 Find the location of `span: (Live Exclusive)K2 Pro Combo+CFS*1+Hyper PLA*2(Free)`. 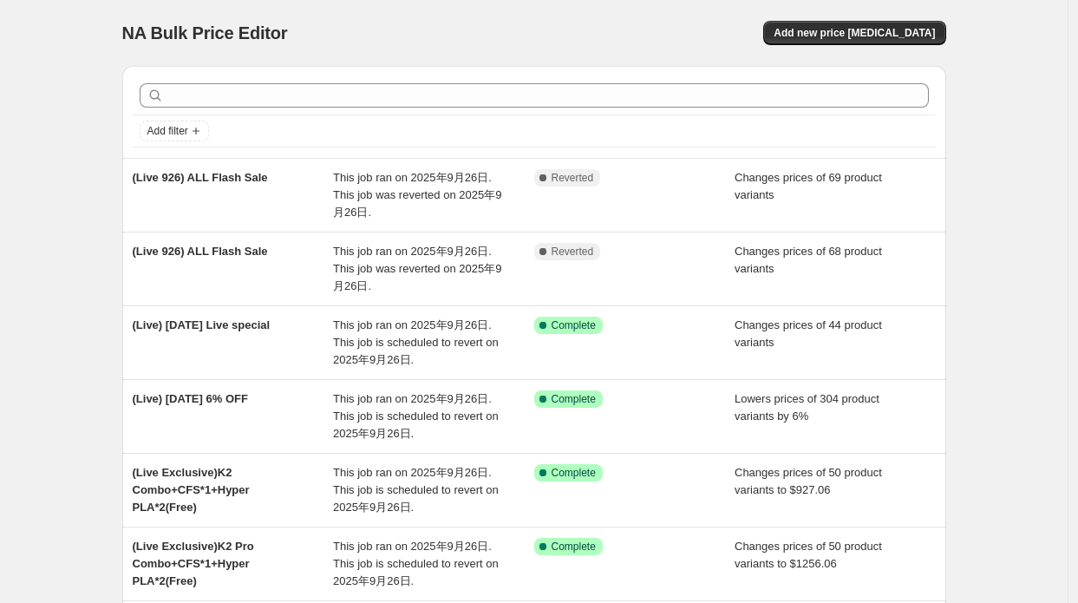

span: (Live Exclusive)K2 Pro Combo+CFS*1+Hyper PLA*2(Free) is located at coordinates (193, 563).